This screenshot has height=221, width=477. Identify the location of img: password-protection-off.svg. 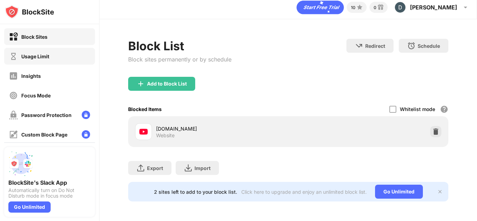
(13, 115).